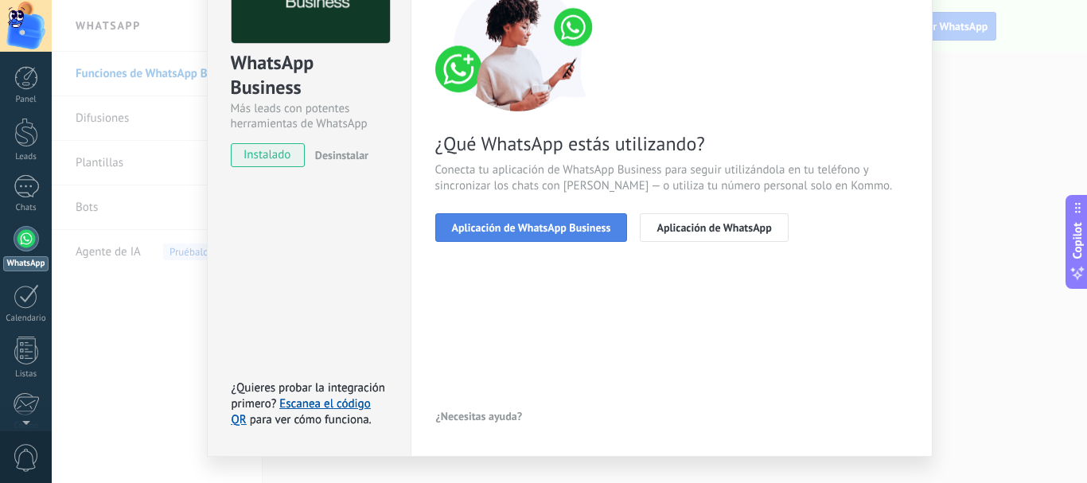 The width and height of the screenshot is (1087, 483). I want to click on div: Panel, so click(26, 99).